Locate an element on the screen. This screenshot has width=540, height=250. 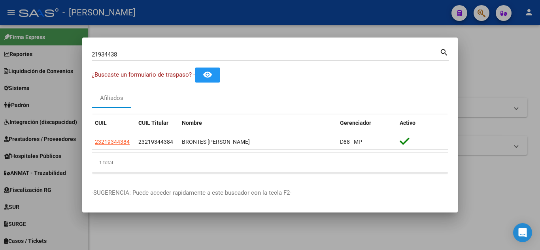
span: CUIL Titular is located at coordinates (153, 123).